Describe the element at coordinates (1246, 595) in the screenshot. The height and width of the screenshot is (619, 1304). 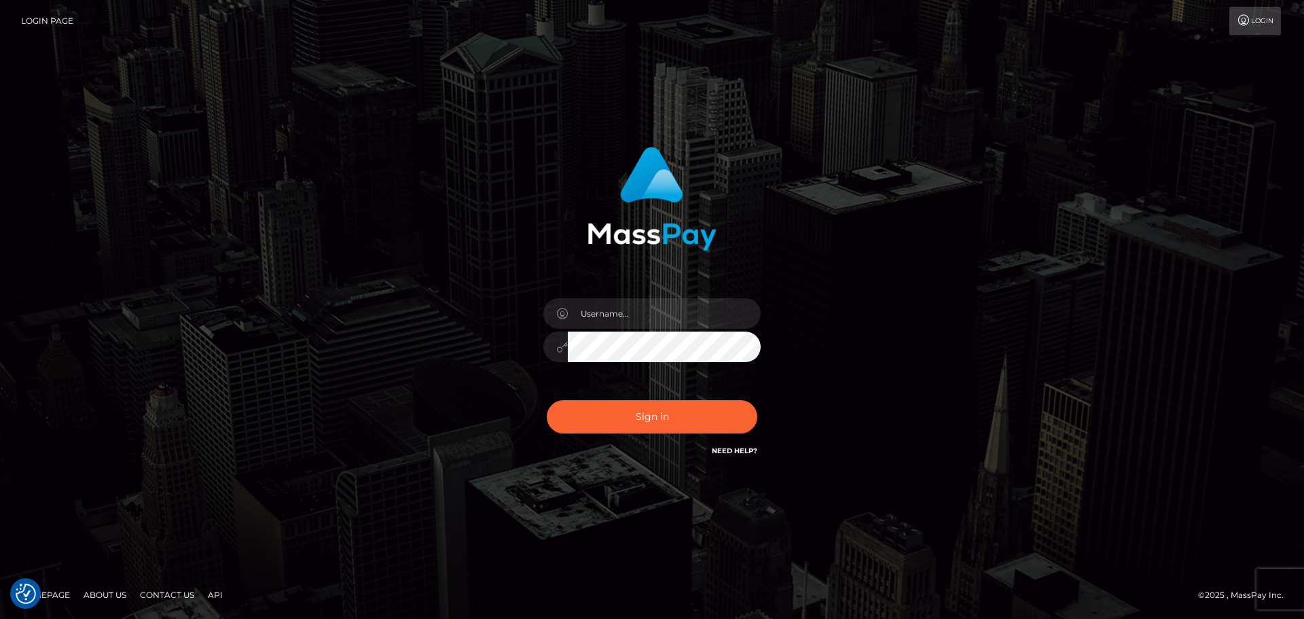
I see `div: © 2025 , MassPay Inc.` at that location.